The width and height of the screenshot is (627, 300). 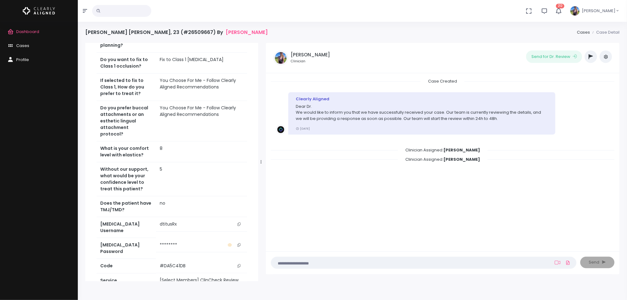 What do you see at coordinates (201, 206) in the screenshot?
I see `td: no` at bounding box center [201, 206].